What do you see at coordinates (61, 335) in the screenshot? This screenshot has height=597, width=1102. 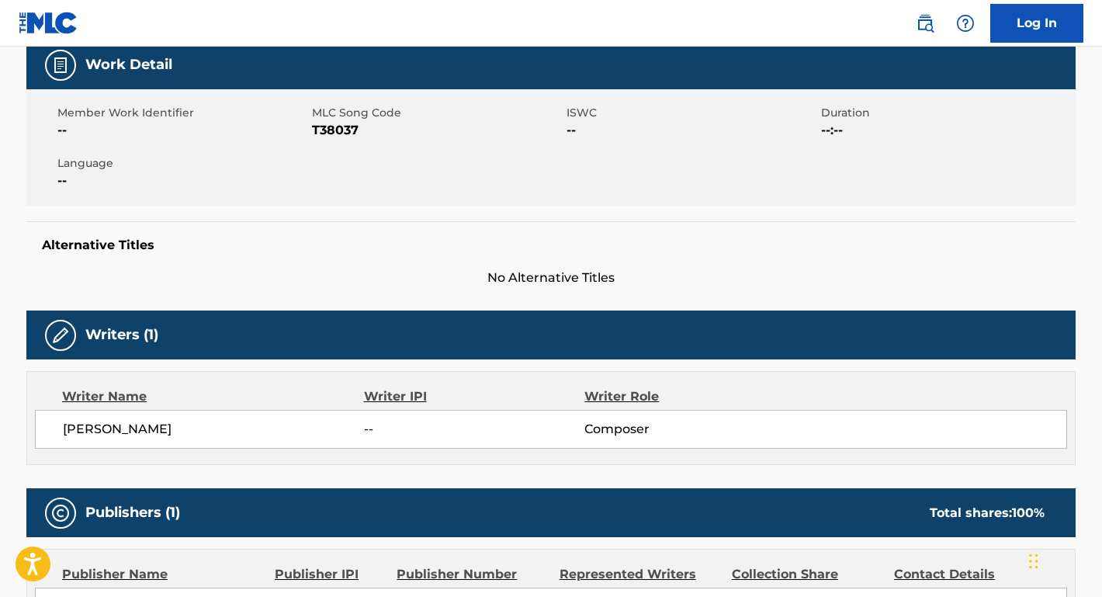 I see `img: Writers` at bounding box center [61, 335].